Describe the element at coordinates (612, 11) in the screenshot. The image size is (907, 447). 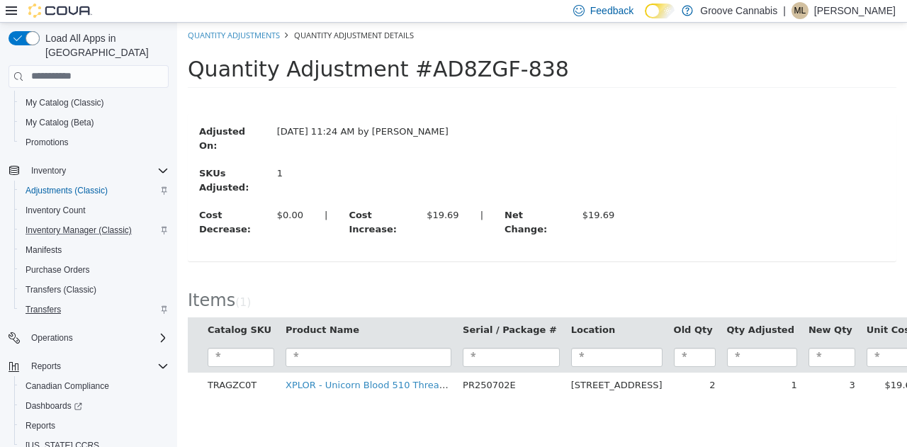
I see `span: Feedback` at that location.